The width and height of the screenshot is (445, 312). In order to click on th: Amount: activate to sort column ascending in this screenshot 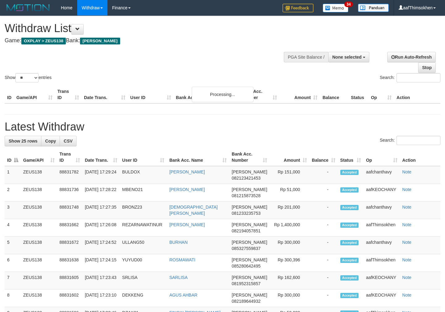, I will do `click(289, 157)`.